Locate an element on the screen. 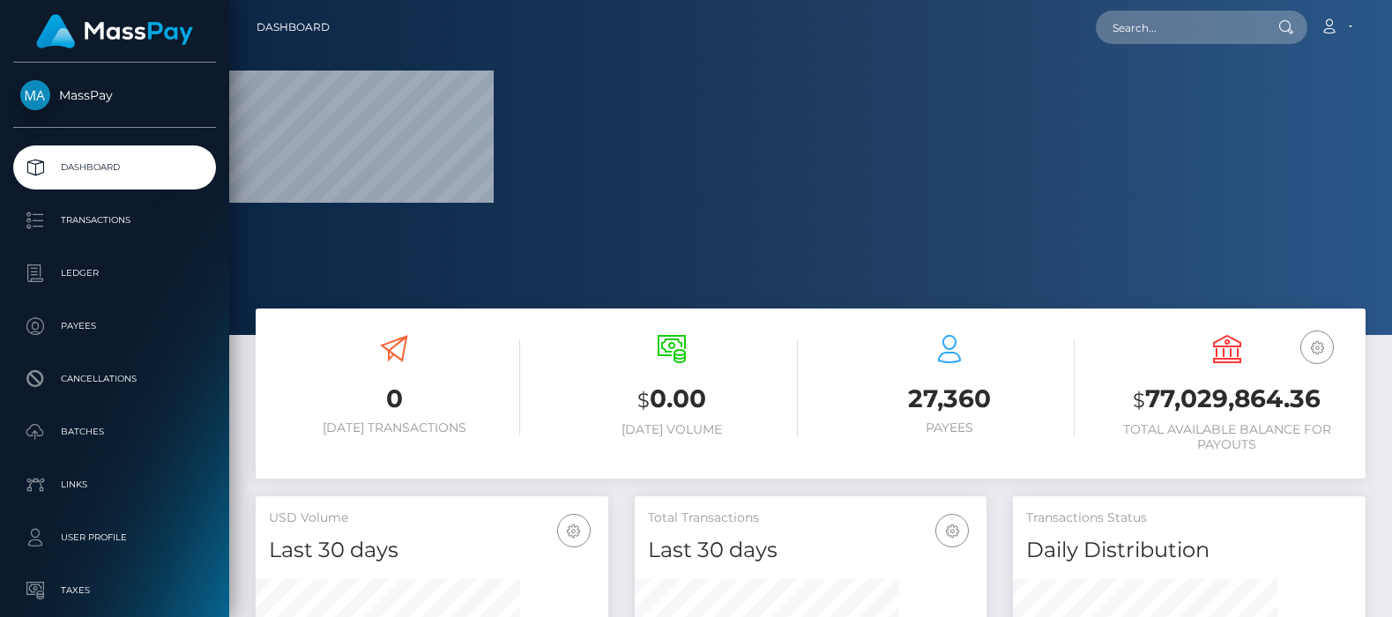 The image size is (1392, 617). h3: 27,360 is located at coordinates (950, 399).